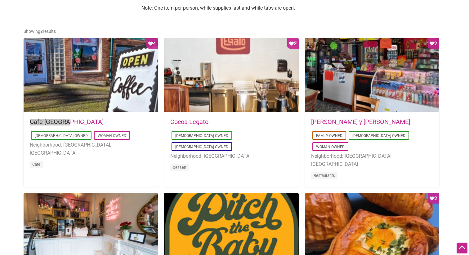 The height and width of the screenshot is (255, 469). Describe the element at coordinates (324, 176) in the screenshot. I see `a: Restaurants` at that location.